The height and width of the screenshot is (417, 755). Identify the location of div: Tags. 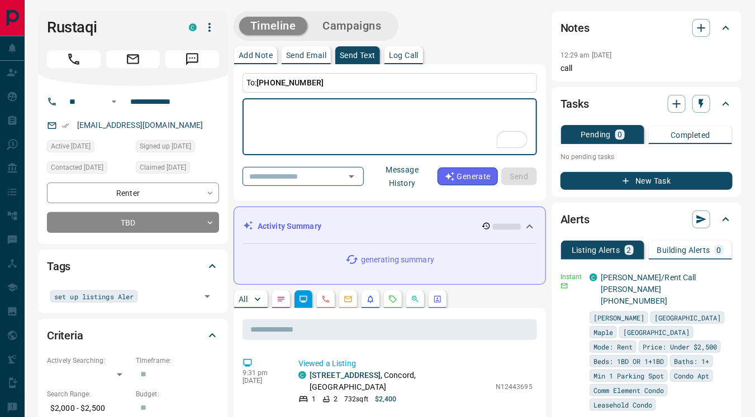
(133, 267).